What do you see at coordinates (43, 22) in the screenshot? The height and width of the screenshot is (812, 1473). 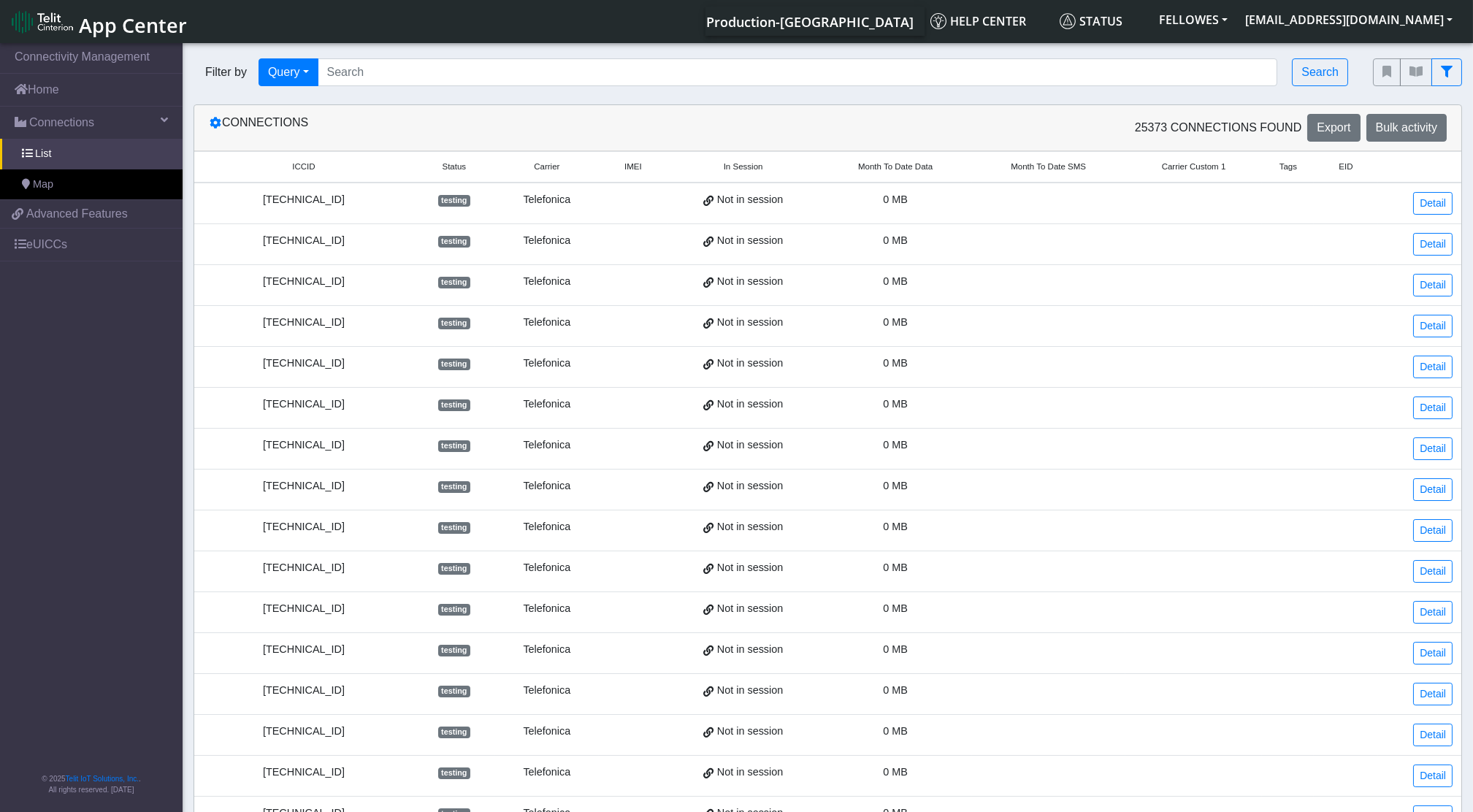 I see `img: logo-telit-cinterion-gw-new.png` at bounding box center [43, 22].